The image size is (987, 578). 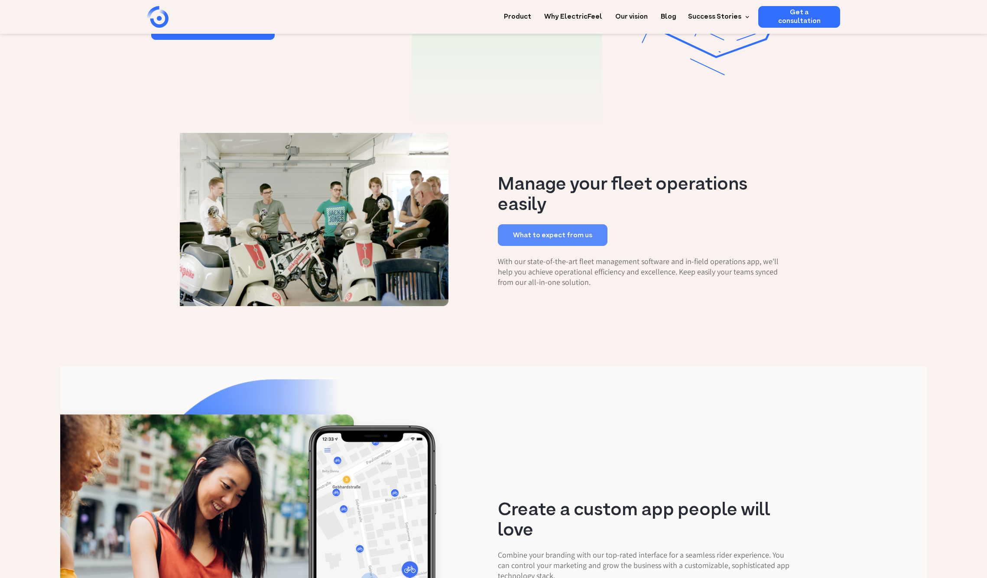 What do you see at coordinates (552, 235) in the screenshot?
I see `a: What to expect from us` at bounding box center [552, 235].